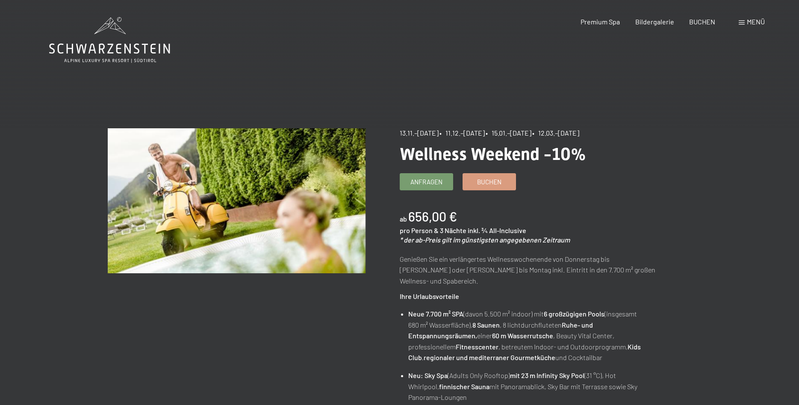  I want to click on strong: 60 m Wasserrutsche, so click(522, 335).